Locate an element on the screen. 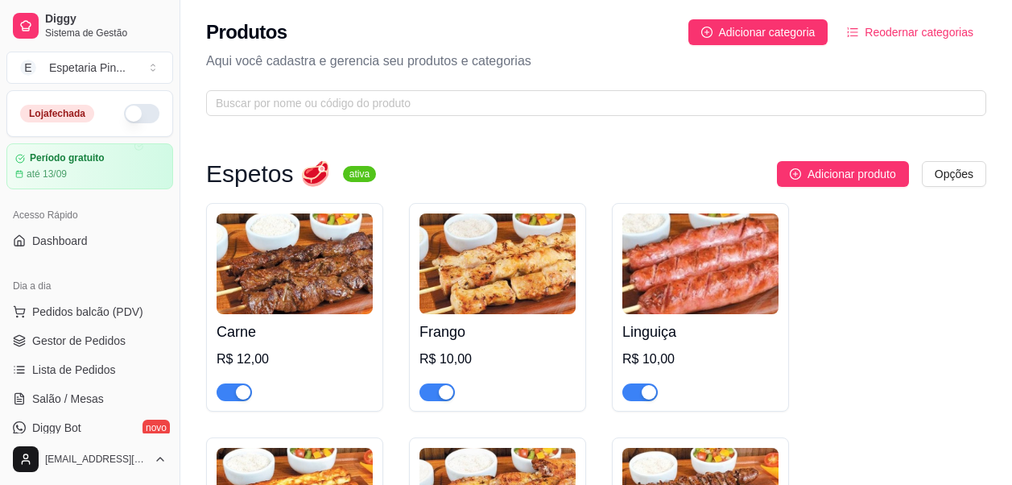 This screenshot has height=485, width=1012. a: Diggy Botnovo is located at coordinates (89, 428).